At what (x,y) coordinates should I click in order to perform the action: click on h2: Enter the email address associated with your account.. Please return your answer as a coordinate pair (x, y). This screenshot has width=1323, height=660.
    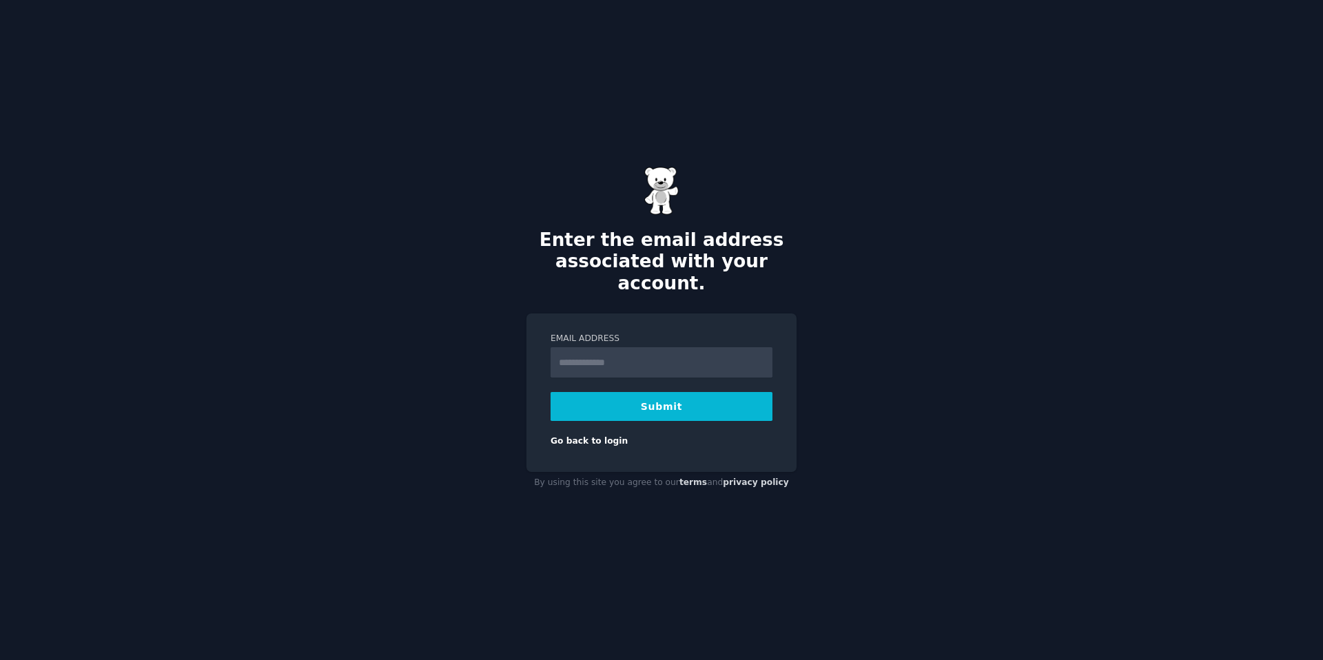
    Looking at the image, I should click on (661, 262).